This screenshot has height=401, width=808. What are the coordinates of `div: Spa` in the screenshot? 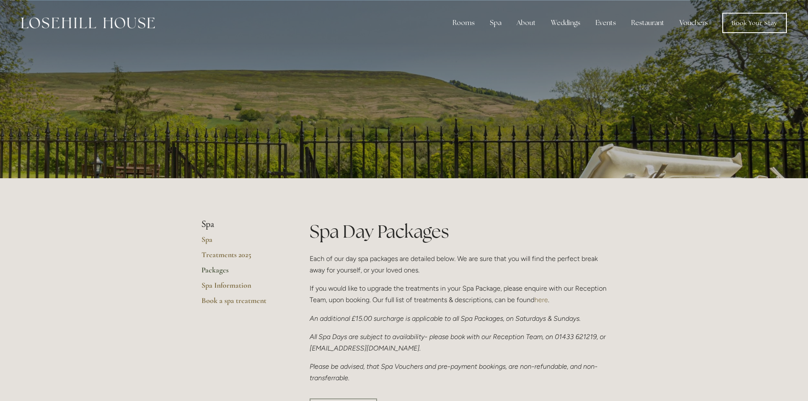 It's located at (495, 23).